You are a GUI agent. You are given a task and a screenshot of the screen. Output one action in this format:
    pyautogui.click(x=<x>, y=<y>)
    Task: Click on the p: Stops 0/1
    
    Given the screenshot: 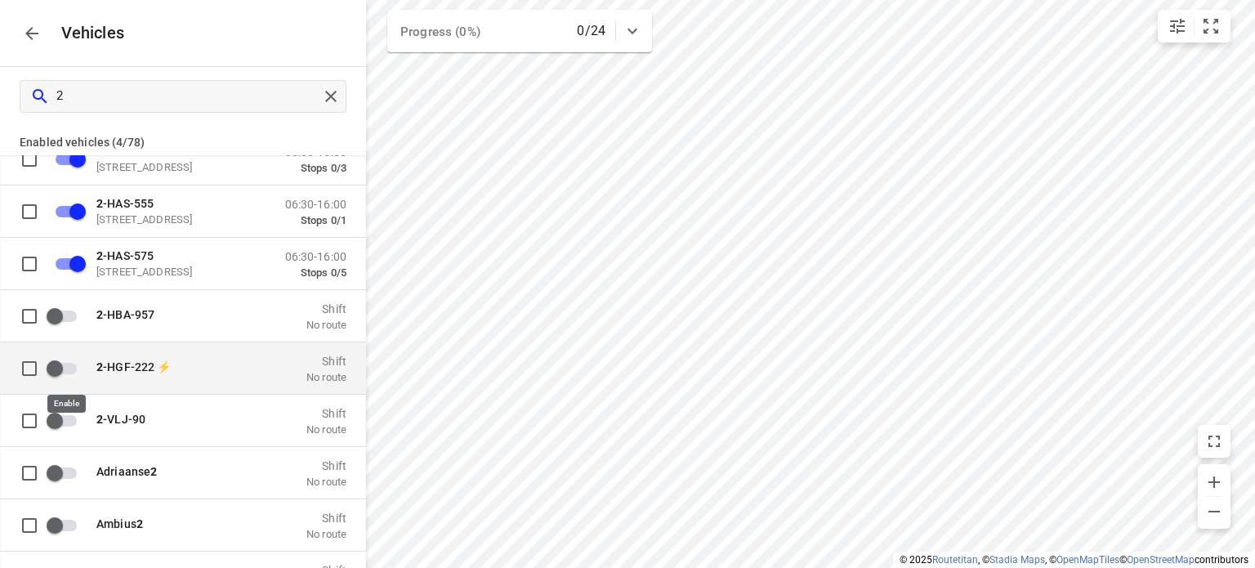 What is the action you would take?
    pyautogui.click(x=315, y=220)
    